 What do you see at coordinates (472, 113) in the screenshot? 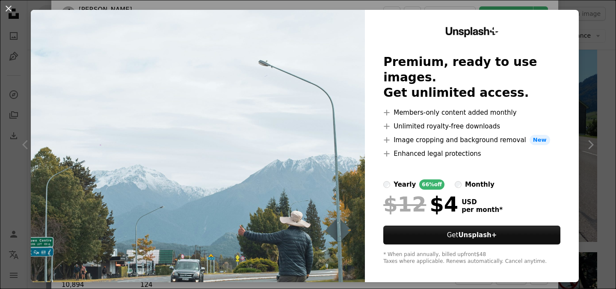
I see `li: Members-only content added monthly` at bounding box center [472, 113].